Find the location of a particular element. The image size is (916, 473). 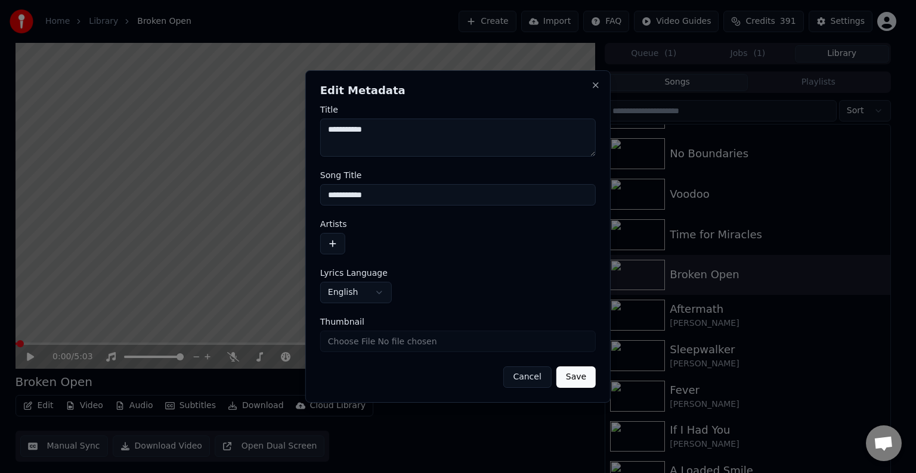

label: Title is located at coordinates (458, 110).